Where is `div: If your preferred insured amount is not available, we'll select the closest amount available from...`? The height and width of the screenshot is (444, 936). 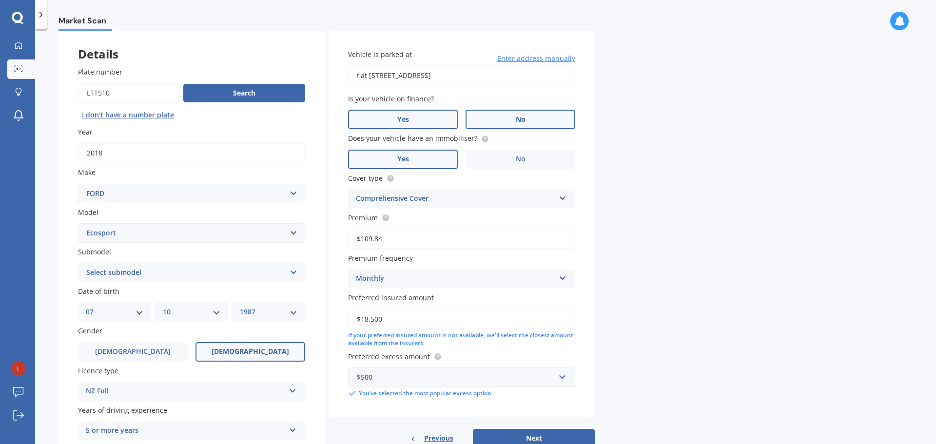
div: If your preferred insured amount is not available, we'll select the closest amount available from... is located at coordinates (462, 340).